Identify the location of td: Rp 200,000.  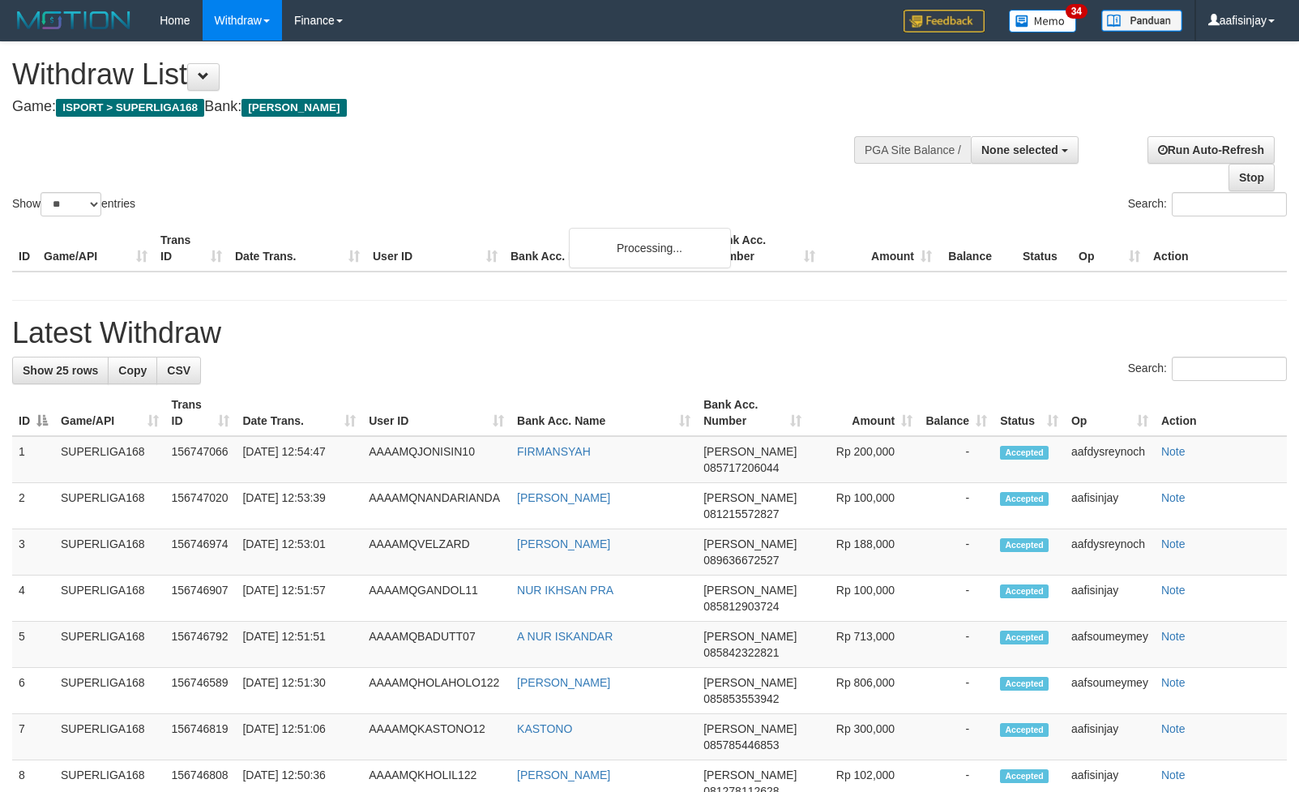
(863, 460).